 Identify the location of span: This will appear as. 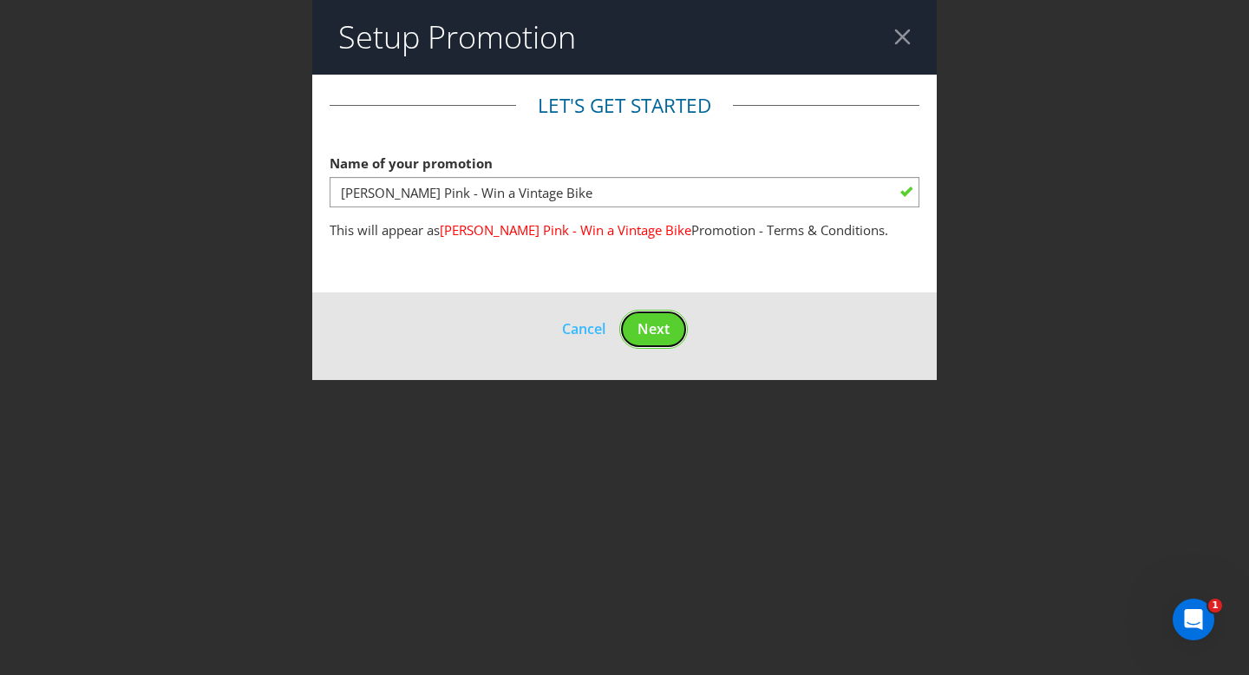
(384, 230).